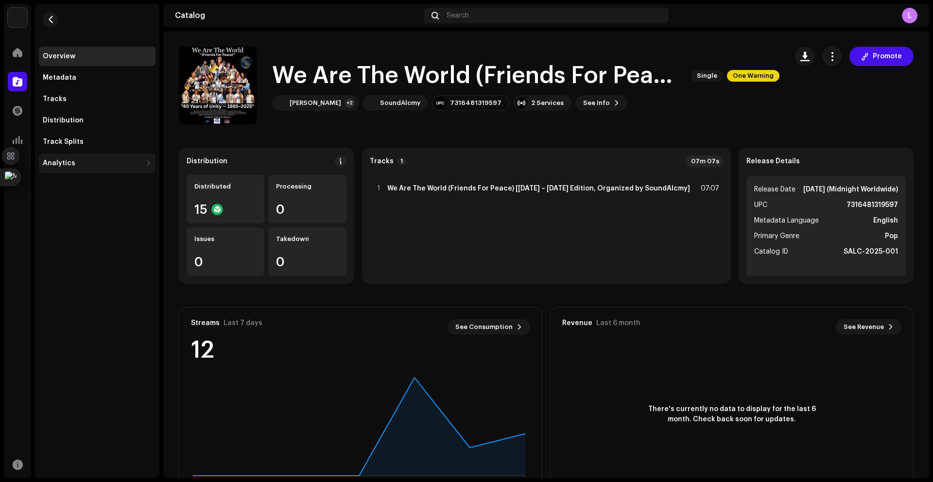 This screenshot has width=933, height=482. What do you see at coordinates (910, 16) in the screenshot?
I see `div: L` at bounding box center [910, 16].